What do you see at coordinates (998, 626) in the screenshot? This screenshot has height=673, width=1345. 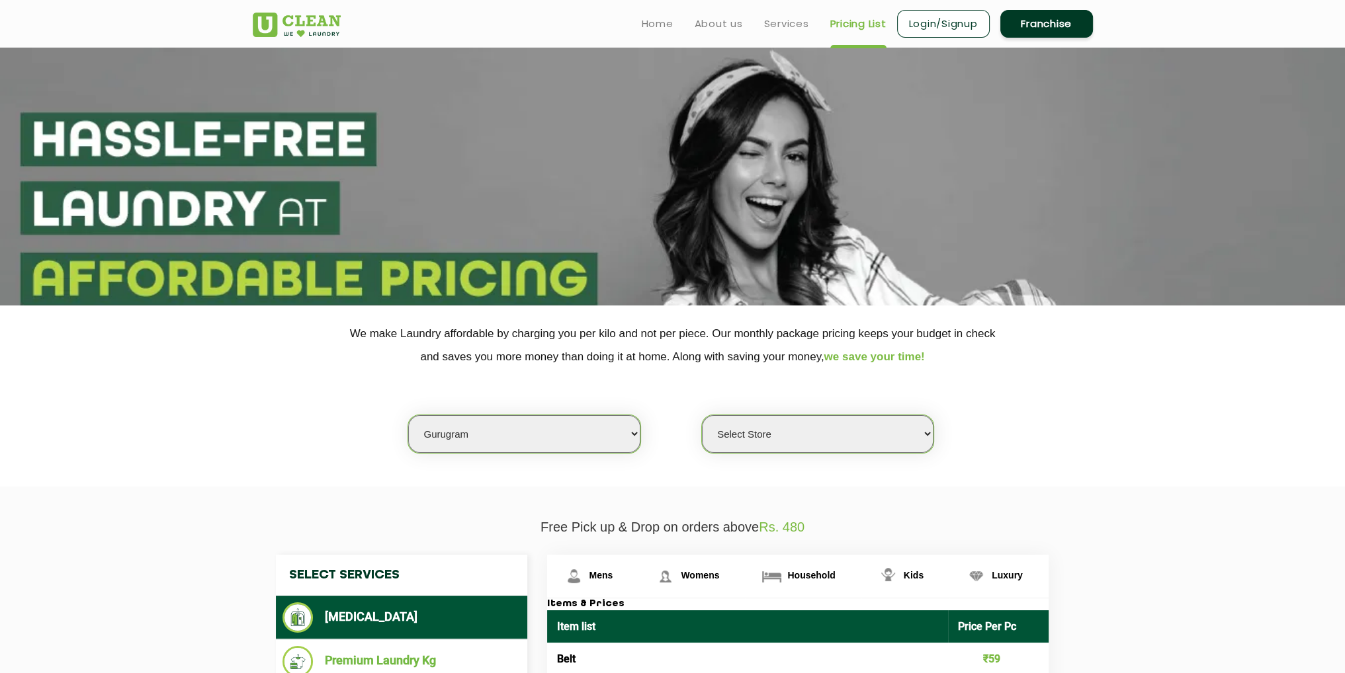 I see `th: Price Per Pc` at bounding box center [998, 626].